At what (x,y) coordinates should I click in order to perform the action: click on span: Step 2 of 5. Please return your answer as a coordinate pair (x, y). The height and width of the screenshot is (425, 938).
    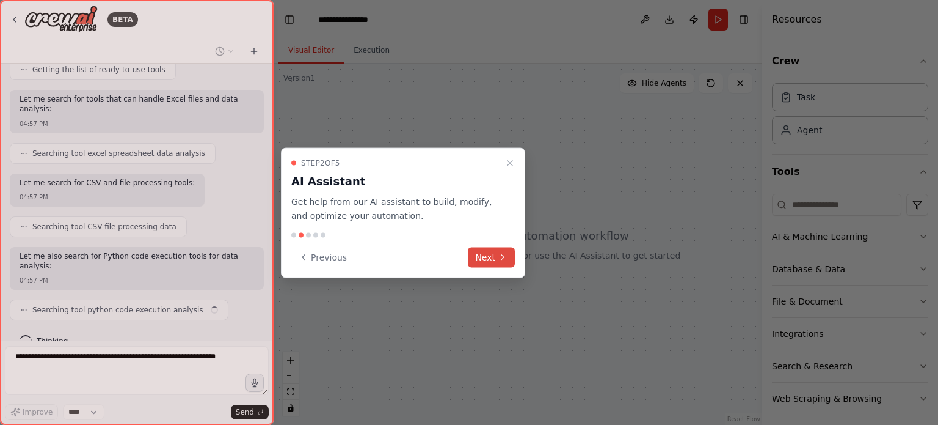
    Looking at the image, I should click on (321, 163).